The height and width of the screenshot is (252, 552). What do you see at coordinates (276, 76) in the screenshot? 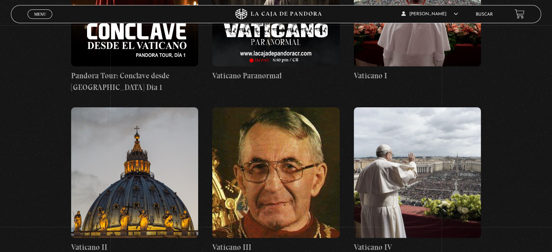
I see `h4: Vaticano Paranormal` at bounding box center [276, 76].